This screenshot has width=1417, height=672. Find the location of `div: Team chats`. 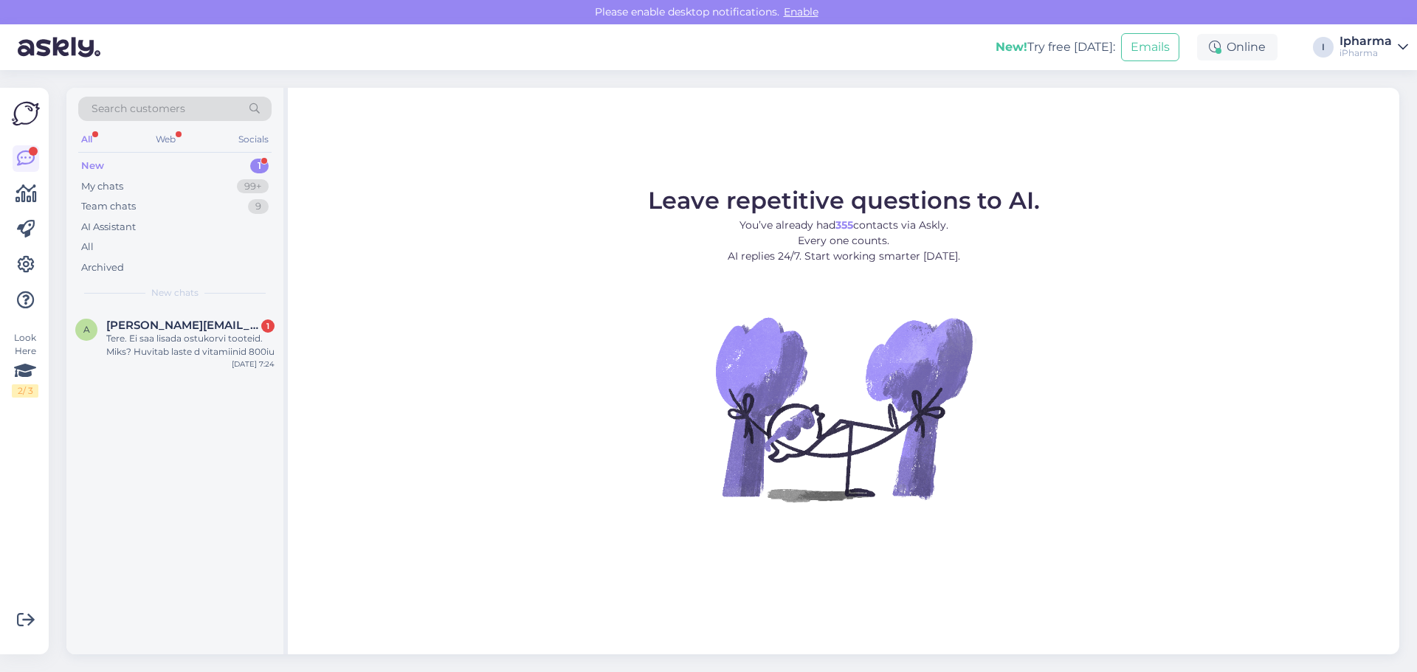

div: Team chats is located at coordinates (109, 207).